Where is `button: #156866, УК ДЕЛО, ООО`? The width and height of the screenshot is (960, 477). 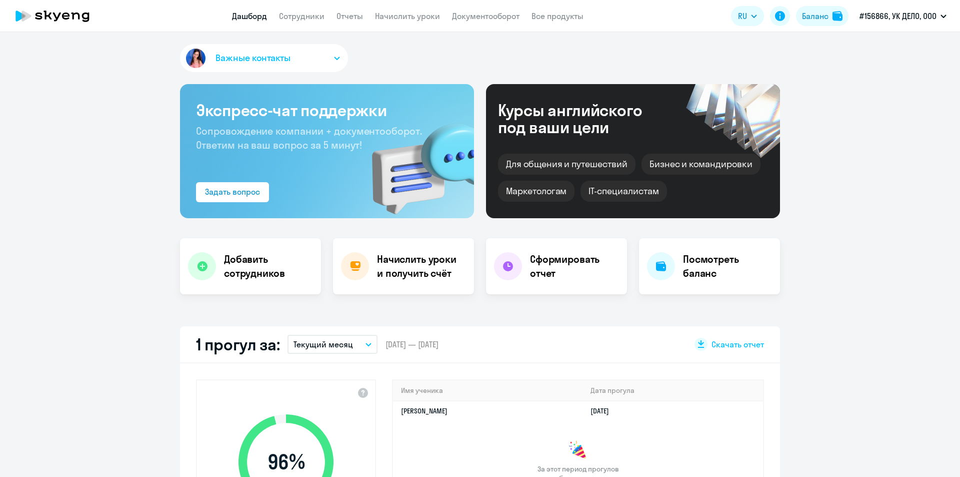 button: #156866, УК ДЕЛО, ООО is located at coordinates (903, 16).